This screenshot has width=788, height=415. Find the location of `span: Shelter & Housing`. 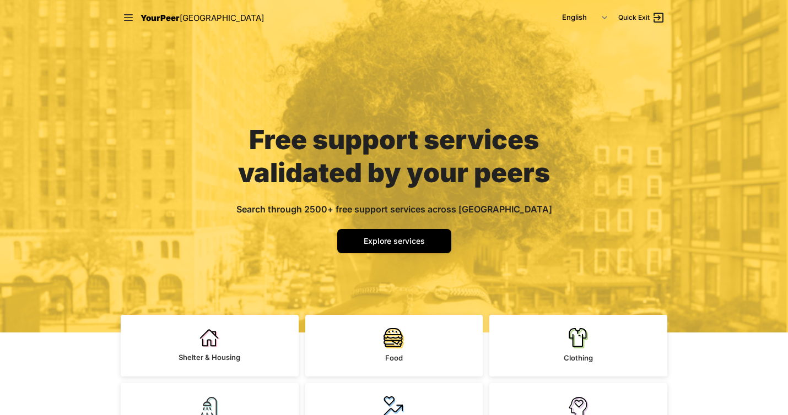

span: Shelter & Housing is located at coordinates (209, 357).